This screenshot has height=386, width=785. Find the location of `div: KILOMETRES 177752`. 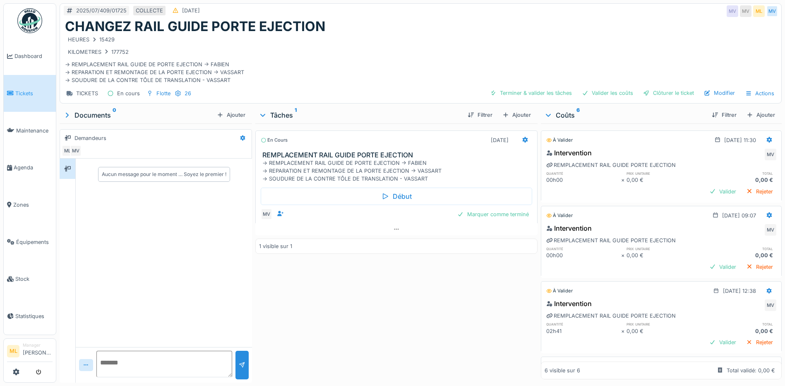

div: KILOMETRES 177752 is located at coordinates (98, 52).